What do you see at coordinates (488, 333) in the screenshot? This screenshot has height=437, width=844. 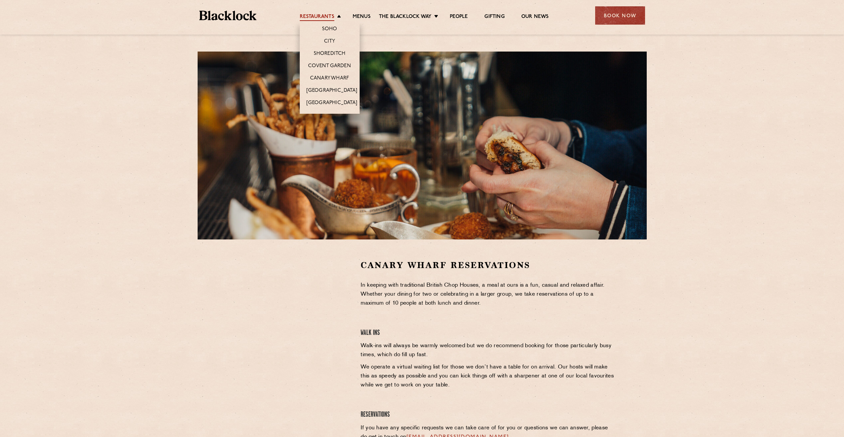 I see `h4: Walk Ins` at bounding box center [488, 333].